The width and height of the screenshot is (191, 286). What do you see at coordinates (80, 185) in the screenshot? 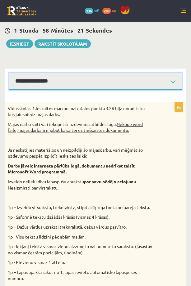
I see `p: Izveido nelielu divu lapaspušu aprakstu . Neaizmirsti par virsrakstu.` at bounding box center [80, 185].